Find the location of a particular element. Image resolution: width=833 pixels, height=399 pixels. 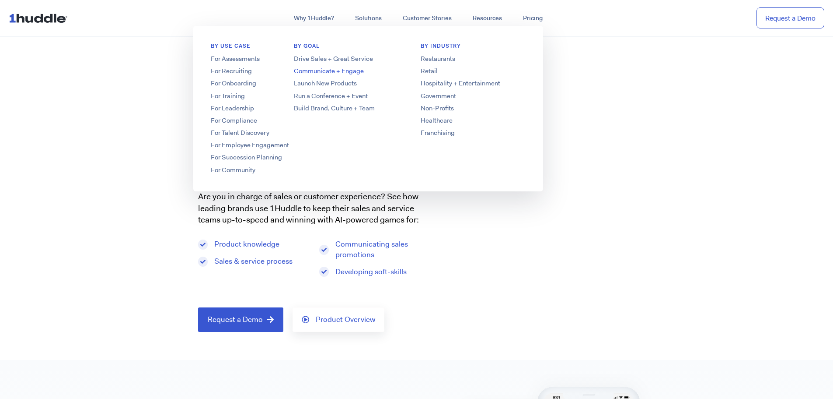

span: Sales & service process is located at coordinates (252, 261).